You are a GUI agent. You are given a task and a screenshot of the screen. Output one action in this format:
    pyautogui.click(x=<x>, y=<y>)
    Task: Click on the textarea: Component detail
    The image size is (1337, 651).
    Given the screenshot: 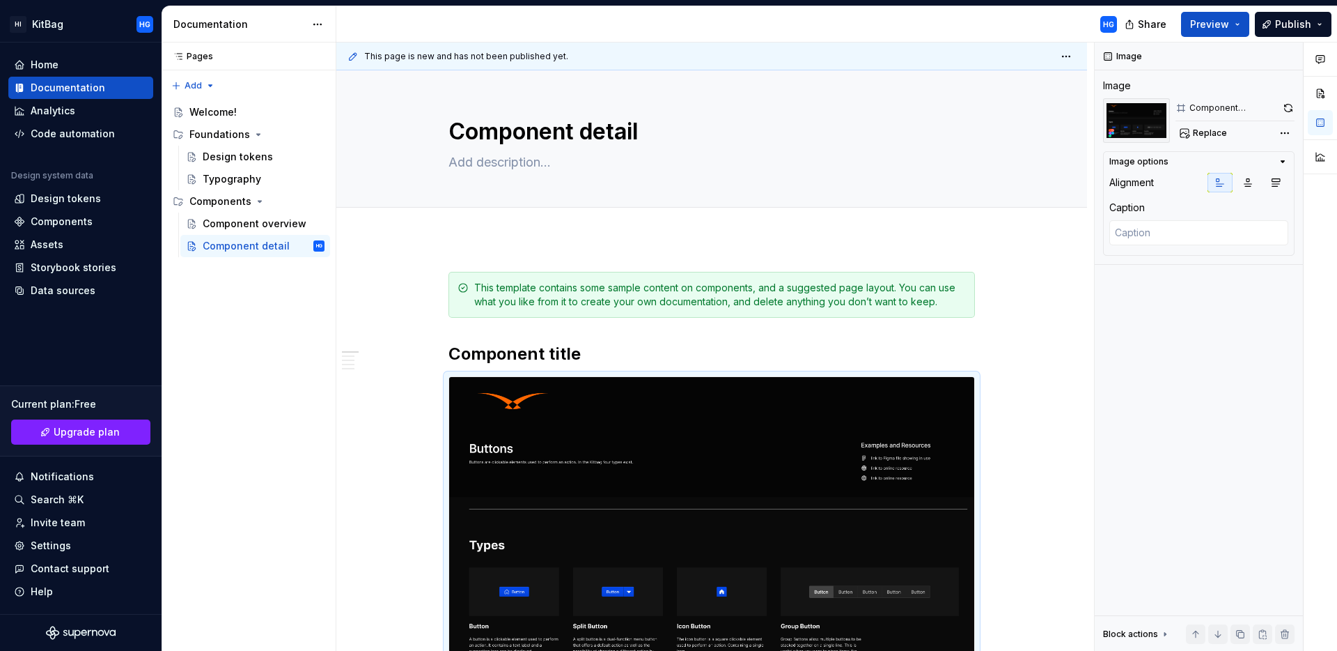 What is the action you would take?
    pyautogui.click(x=709, y=132)
    